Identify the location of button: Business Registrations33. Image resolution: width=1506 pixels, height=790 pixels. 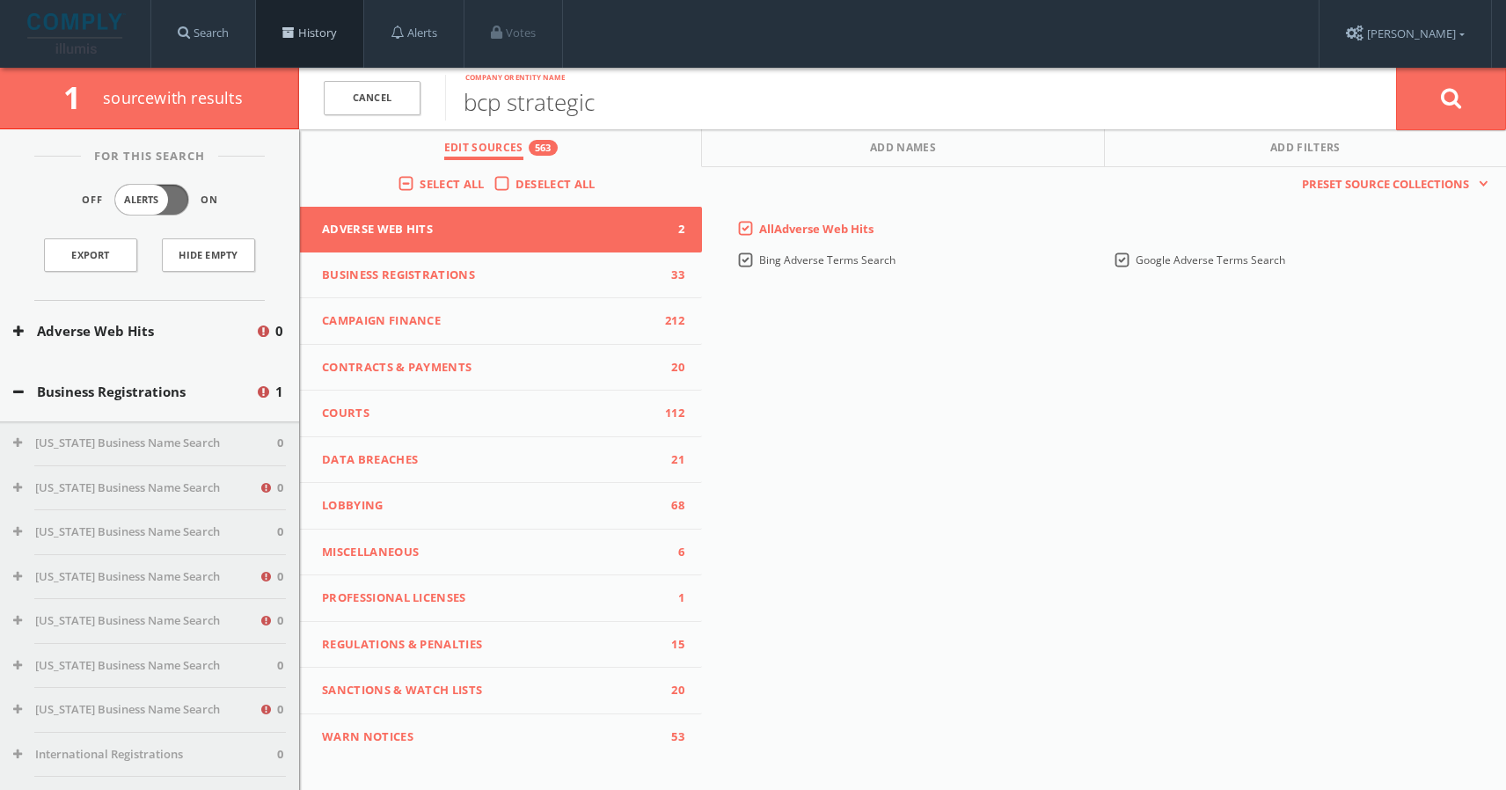
(500, 275).